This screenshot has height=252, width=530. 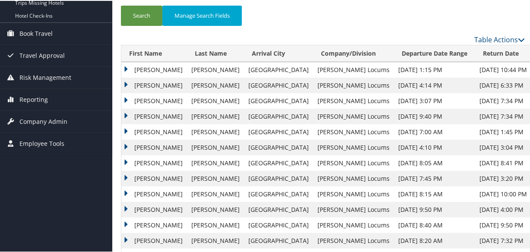 What do you see at coordinates (435, 53) in the screenshot?
I see `th: Departure Date Range: activate to sort column ascending` at bounding box center [435, 53].